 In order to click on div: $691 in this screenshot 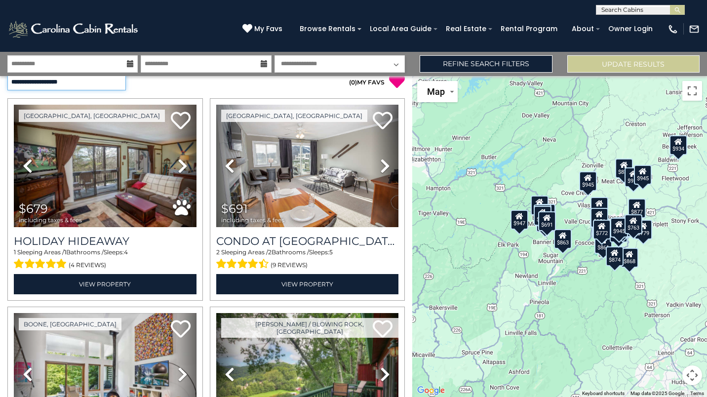, I will do `click(547, 221)`.